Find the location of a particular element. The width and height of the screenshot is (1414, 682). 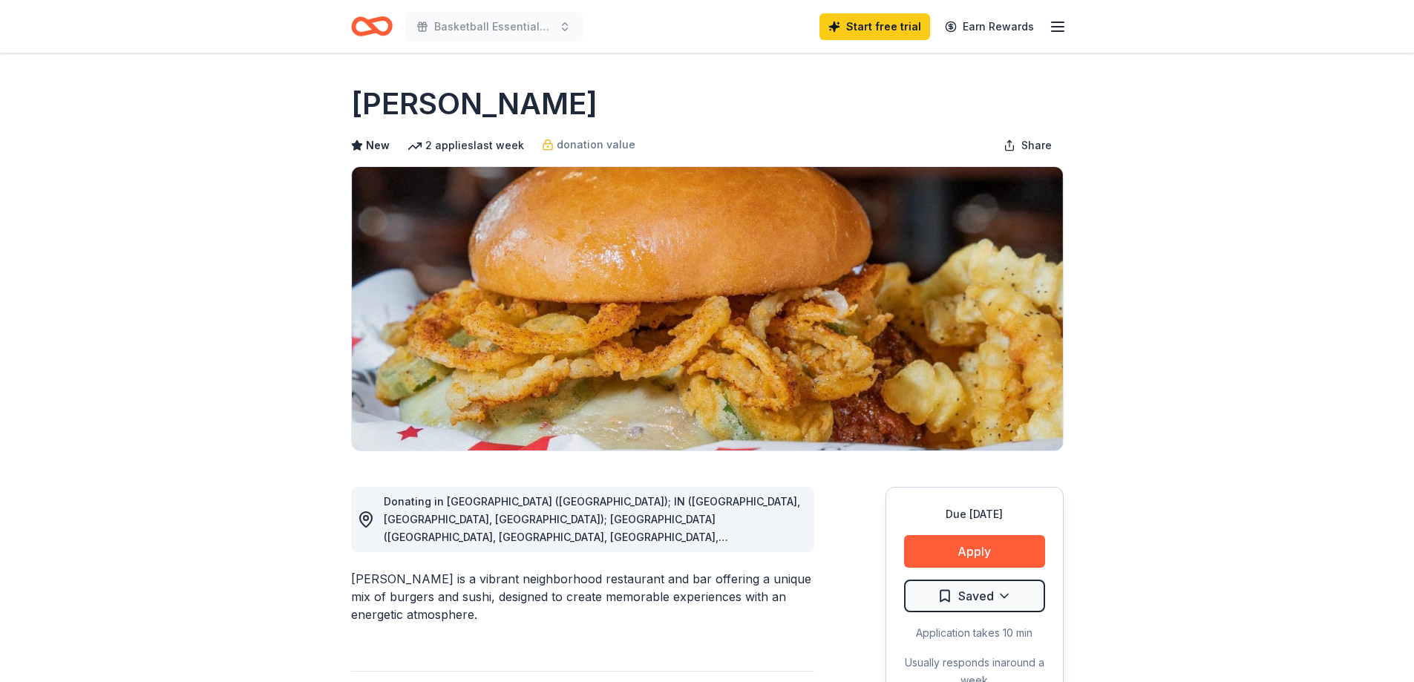

a: Home is located at coordinates (372, 26).